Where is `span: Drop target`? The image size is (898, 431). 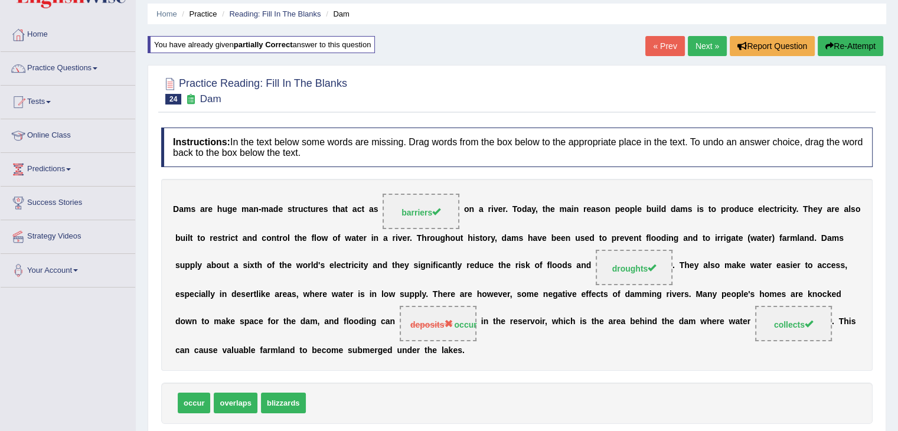 span: Drop target is located at coordinates (421, 211).